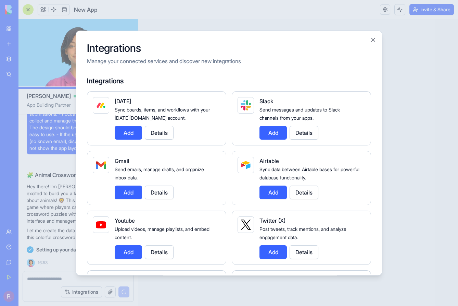 The height and width of the screenshot is (306, 458). I want to click on span: Twitter (X), so click(273, 220).